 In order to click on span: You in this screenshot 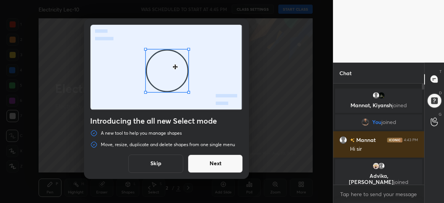, I will do `click(377, 122)`.